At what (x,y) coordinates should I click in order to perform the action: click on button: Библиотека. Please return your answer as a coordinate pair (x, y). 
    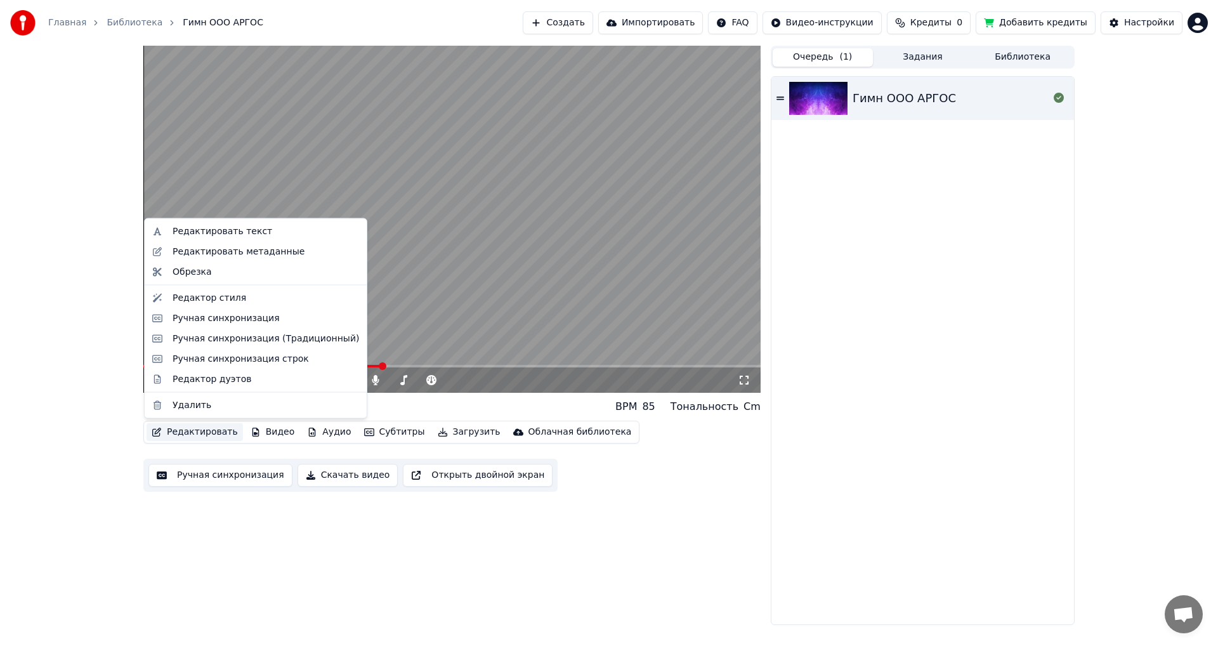
    Looking at the image, I should click on (1023, 57).